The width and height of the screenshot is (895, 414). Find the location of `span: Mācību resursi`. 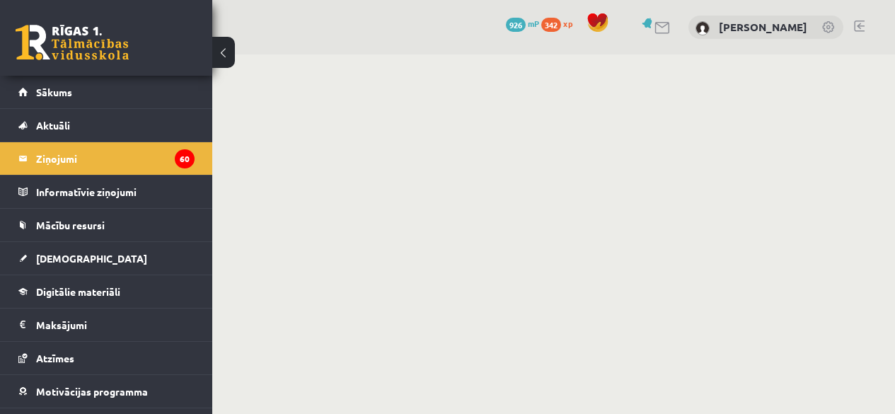

span: Mācību resursi is located at coordinates (70, 225).